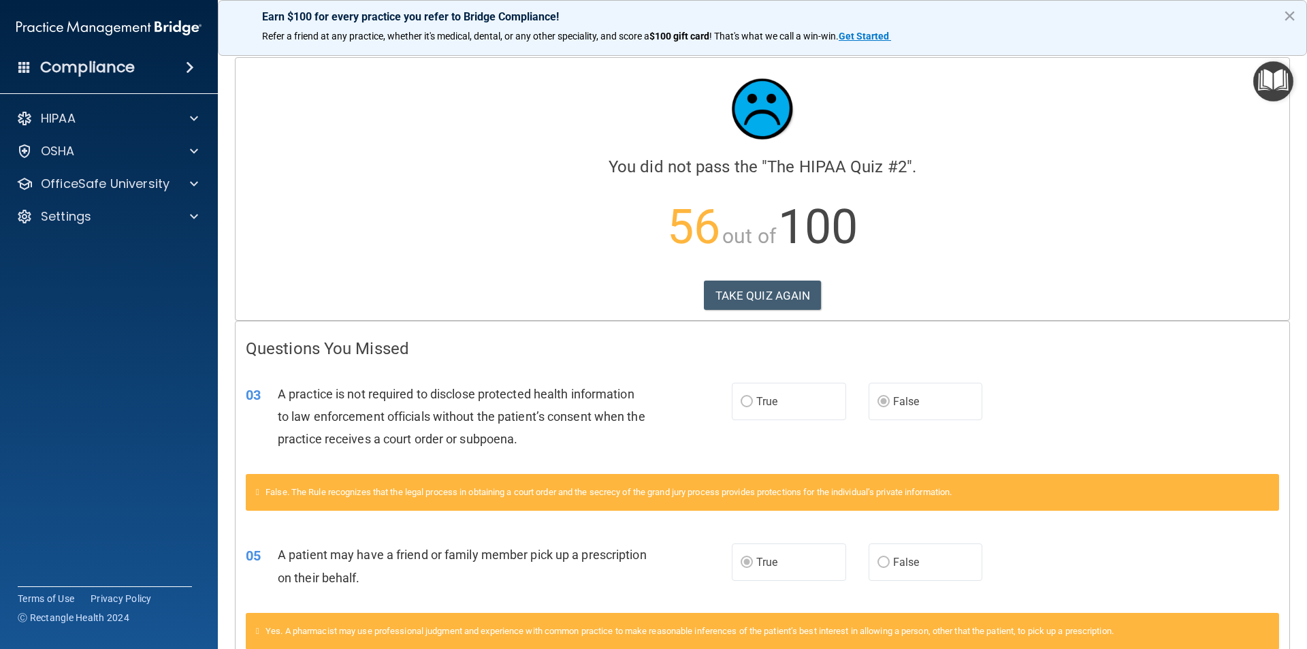 This screenshot has width=1307, height=649. Describe the element at coordinates (107, 151) in the screenshot. I see `a: OSHA` at that location.